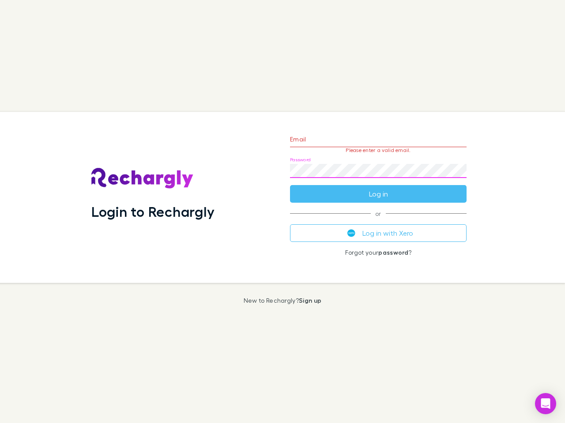  I want to click on a: Sign up, so click(310, 300).